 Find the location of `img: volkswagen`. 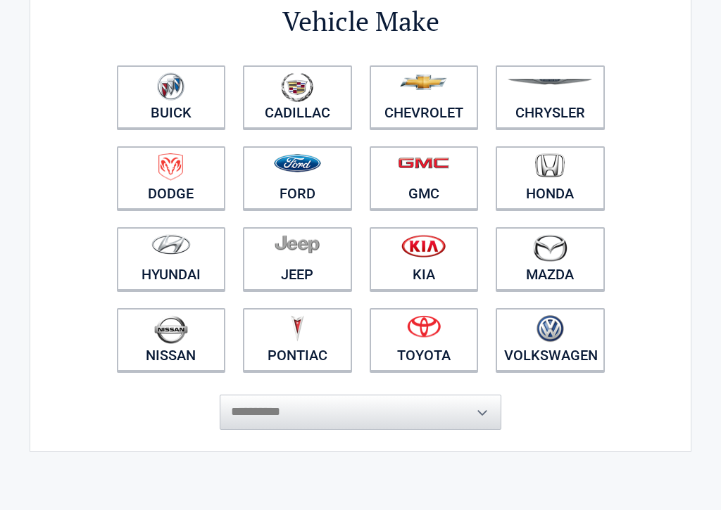

img: volkswagen is located at coordinates (550, 329).